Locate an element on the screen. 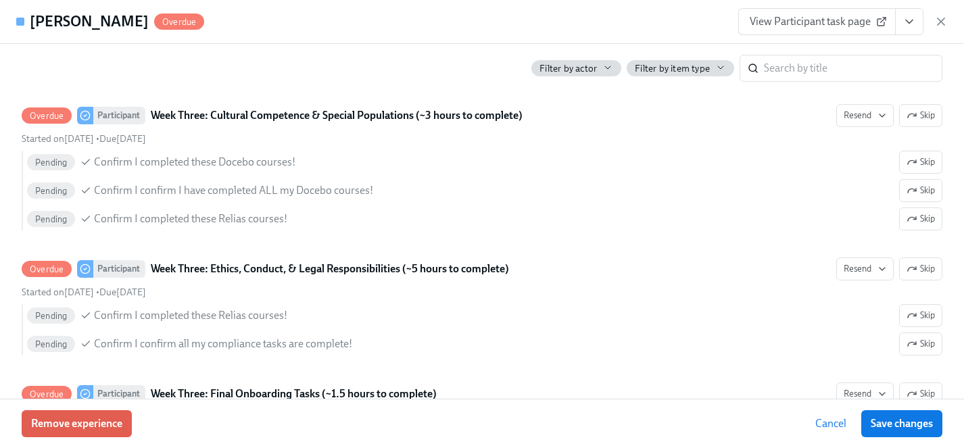  span: Confirm I confirm I have completed ALL my Docebo courses! is located at coordinates (233, 191).